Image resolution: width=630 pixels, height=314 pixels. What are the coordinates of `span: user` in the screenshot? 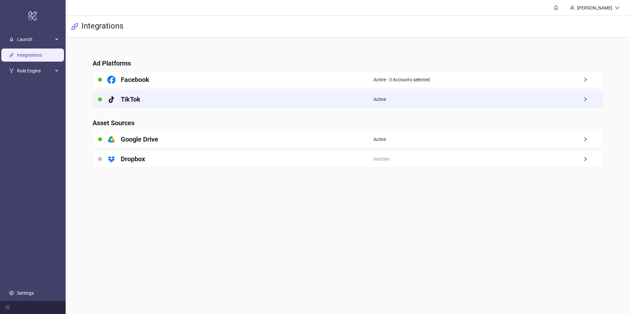 It's located at (572, 8).